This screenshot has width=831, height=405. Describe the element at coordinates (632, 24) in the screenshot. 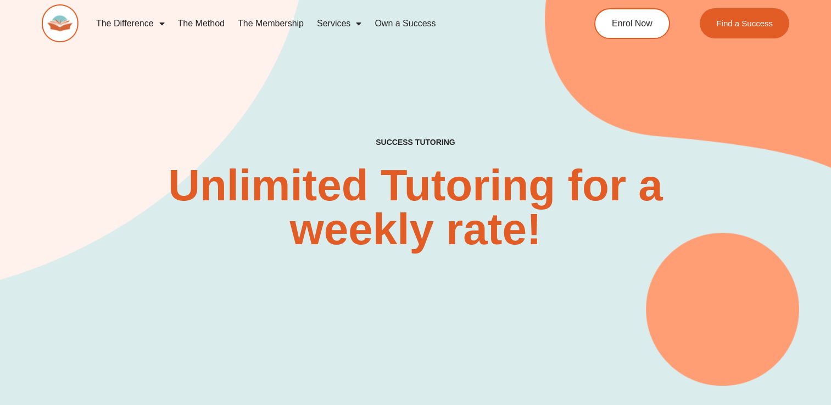

I see `span: Enrol Now` at that location.